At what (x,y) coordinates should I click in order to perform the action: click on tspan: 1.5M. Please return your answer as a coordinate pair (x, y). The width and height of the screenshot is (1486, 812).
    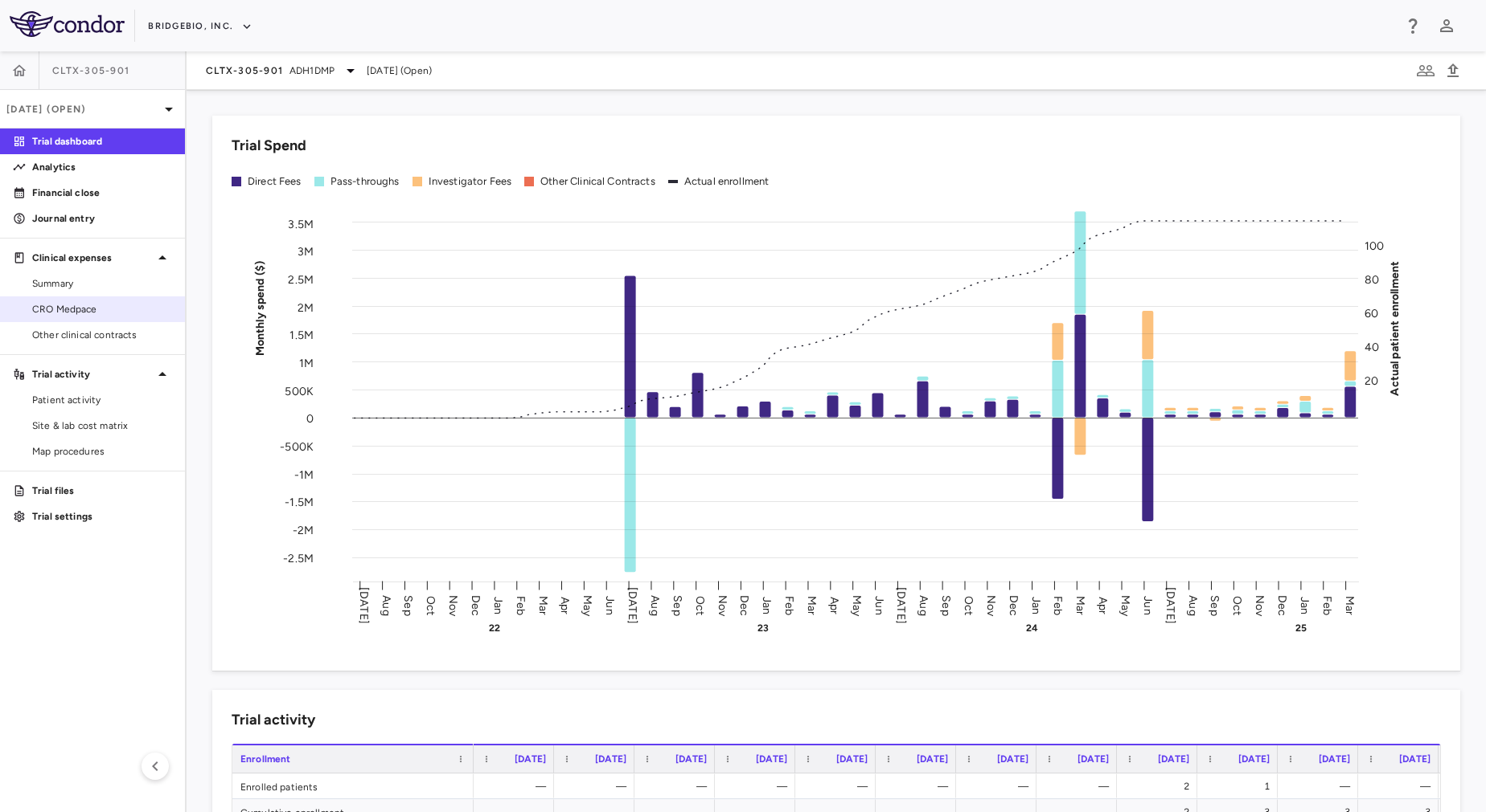
    Looking at the image, I should click on (302, 335).